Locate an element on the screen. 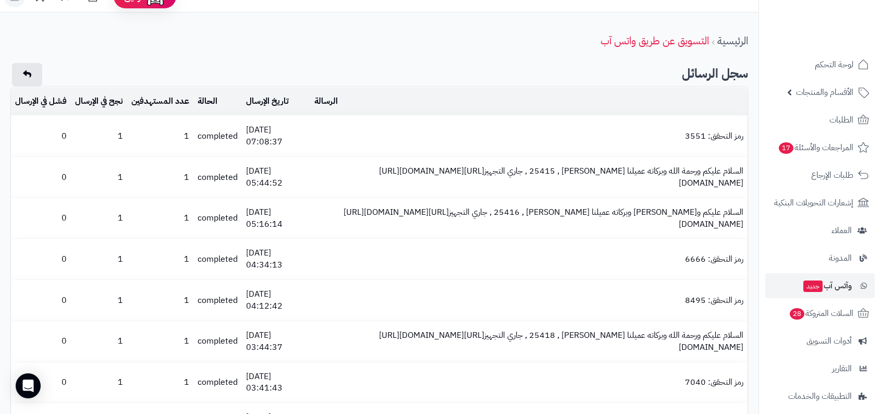  span: وآتس آب is located at coordinates (827, 286).